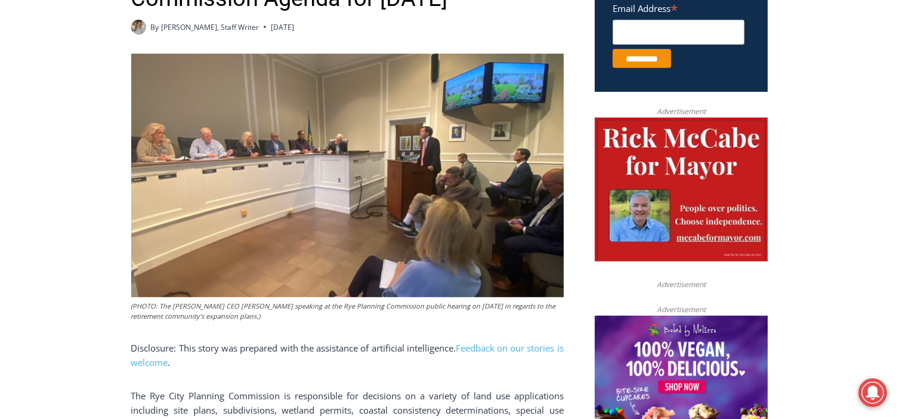 Image resolution: width=899 pixels, height=419 pixels. I want to click on a: Author image, so click(138, 27).